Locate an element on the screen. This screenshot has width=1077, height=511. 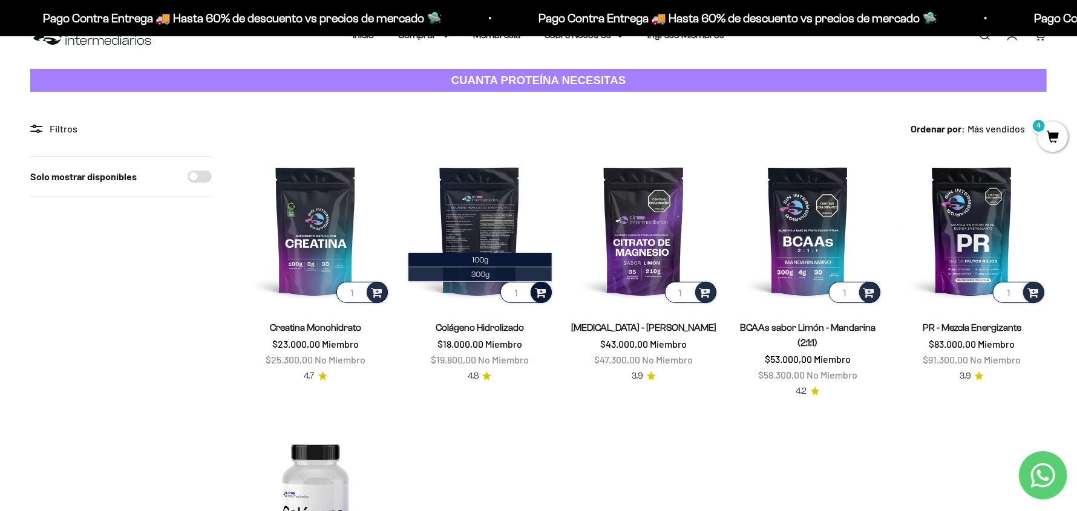
span: $58.300,00 is located at coordinates (781, 374).